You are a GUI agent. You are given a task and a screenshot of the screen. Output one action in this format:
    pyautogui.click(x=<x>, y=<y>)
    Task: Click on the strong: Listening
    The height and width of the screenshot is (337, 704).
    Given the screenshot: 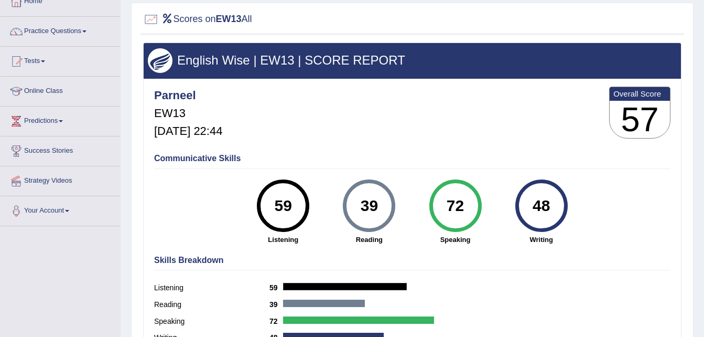 What is the action you would take?
    pyautogui.click(x=283, y=239)
    